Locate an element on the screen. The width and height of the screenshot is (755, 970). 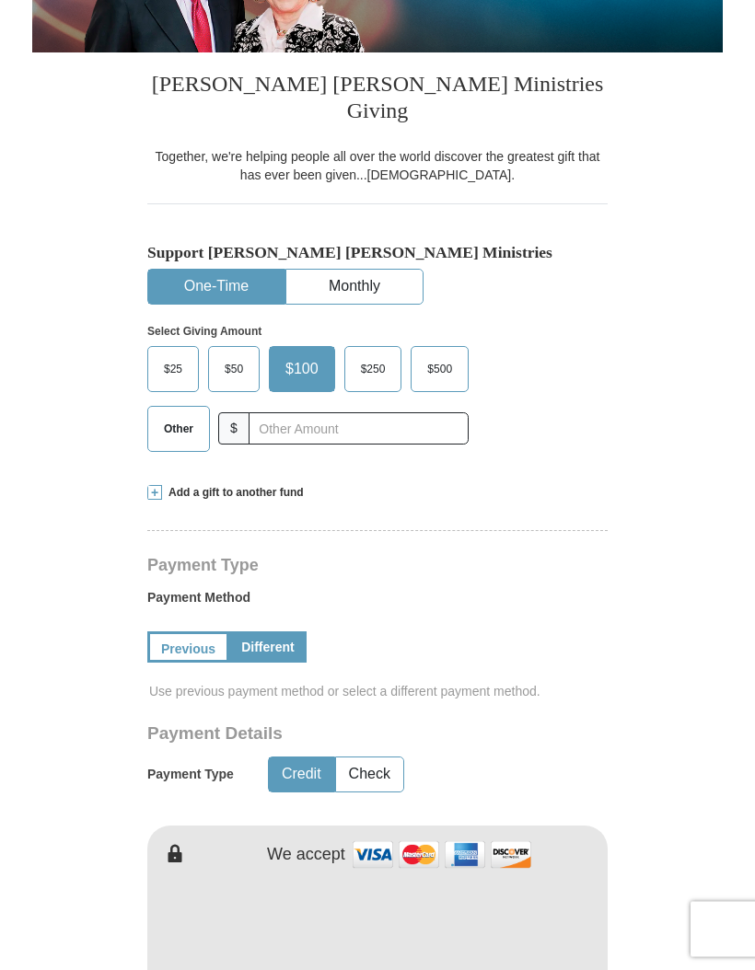
h5: Payment Type is located at coordinates (191, 775).